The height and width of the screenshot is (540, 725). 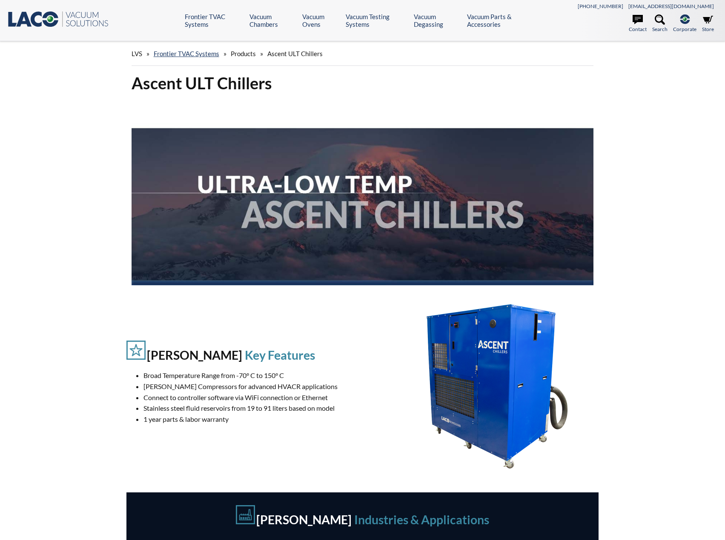 What do you see at coordinates (245, 515) in the screenshot?
I see `img: industry icon` at bounding box center [245, 515].